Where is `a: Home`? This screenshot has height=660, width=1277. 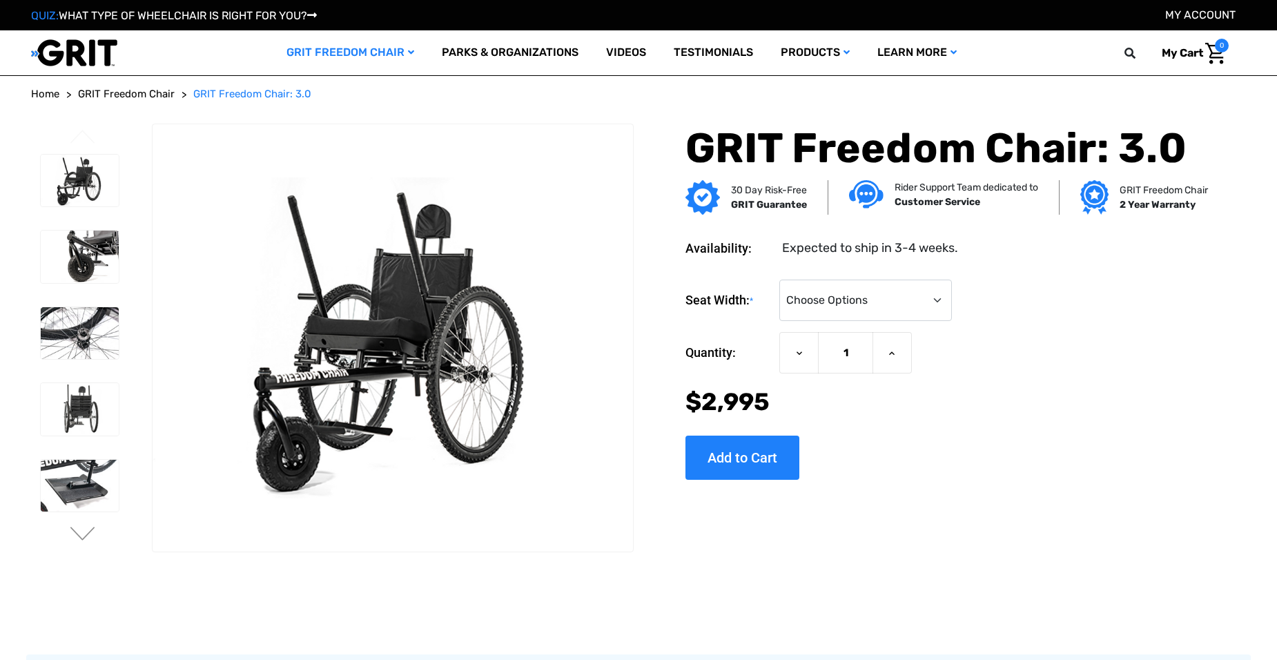 a: Home is located at coordinates (45, 94).